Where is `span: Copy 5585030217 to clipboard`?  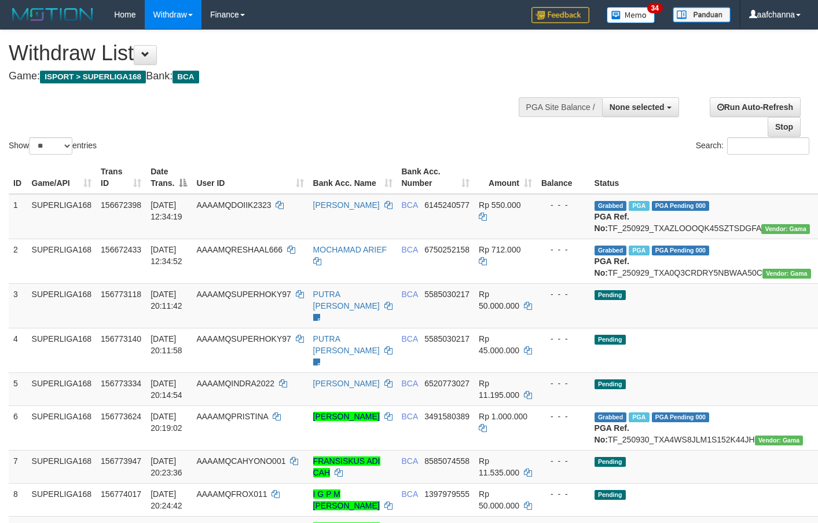 span: Copy 5585030217 to clipboard is located at coordinates (447, 339).